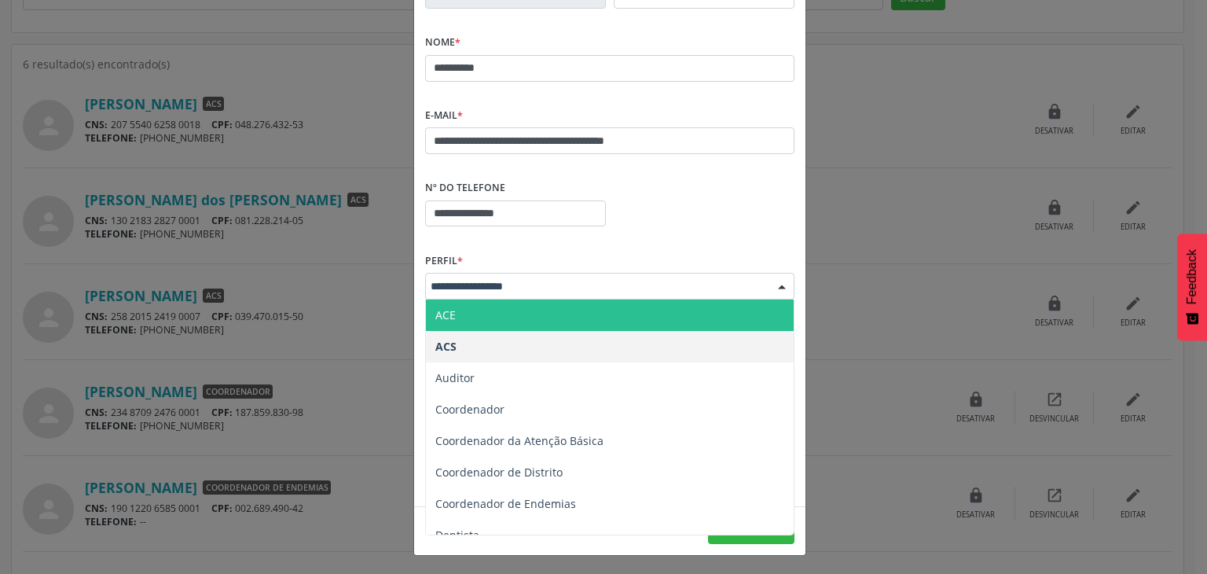 The width and height of the screenshot is (1207, 574). Describe the element at coordinates (499, 471) in the screenshot. I see `span: Coordenador de Distrito` at that location.